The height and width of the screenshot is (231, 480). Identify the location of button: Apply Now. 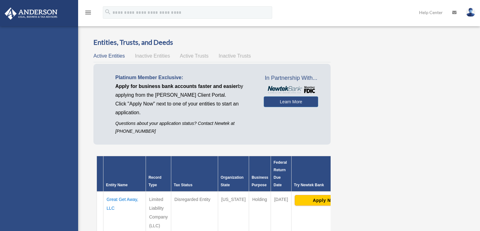
(325, 200).